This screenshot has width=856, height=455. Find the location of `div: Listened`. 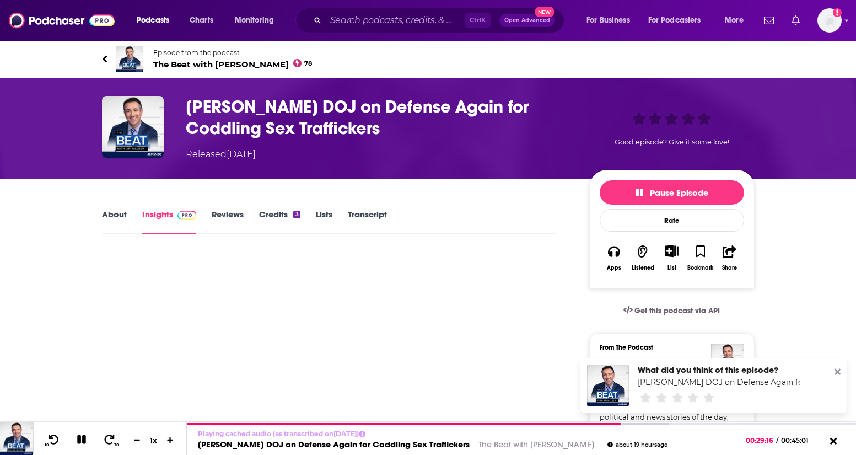

div: Listened is located at coordinates (643, 268).